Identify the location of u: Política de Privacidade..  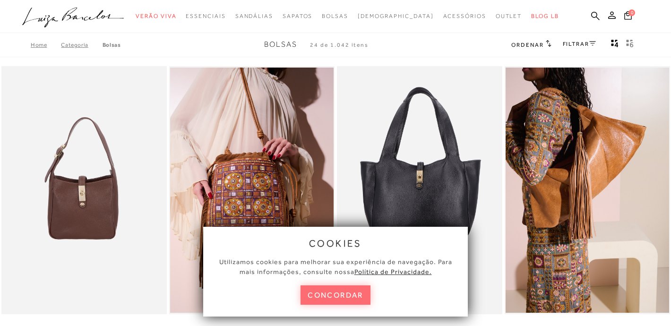
(393, 272).